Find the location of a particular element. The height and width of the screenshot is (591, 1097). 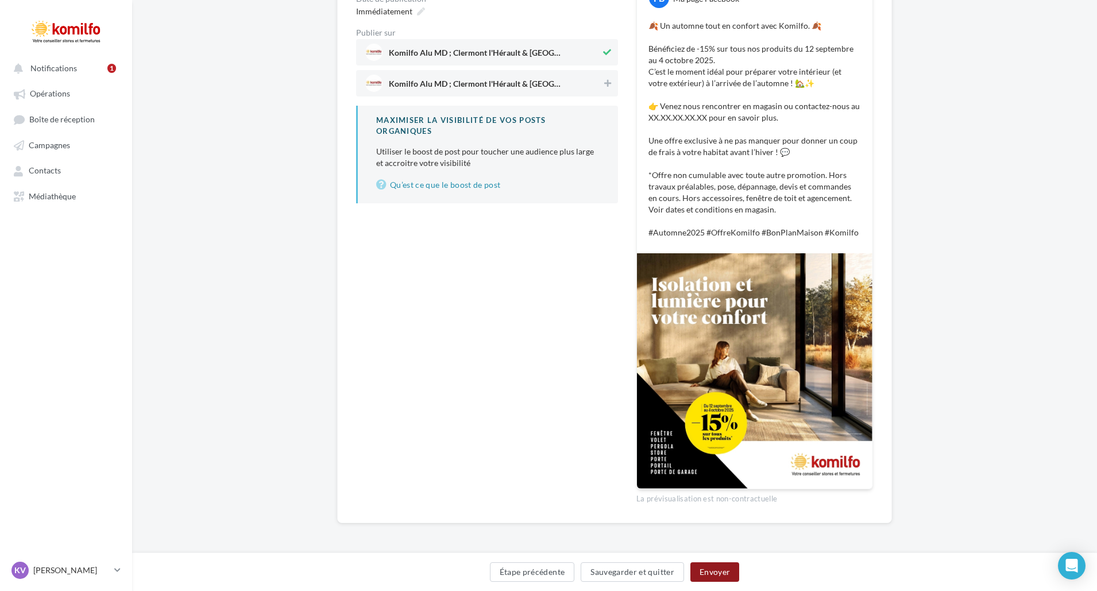

span: Médiathèque is located at coordinates (52, 196).